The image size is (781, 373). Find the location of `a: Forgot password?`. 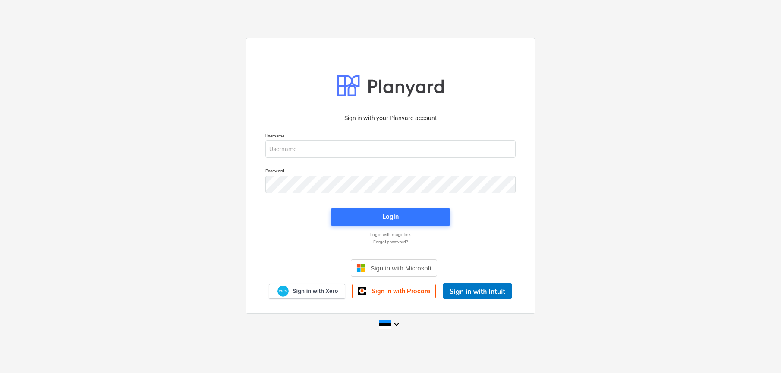

a: Forgot password? is located at coordinates (390, 242).